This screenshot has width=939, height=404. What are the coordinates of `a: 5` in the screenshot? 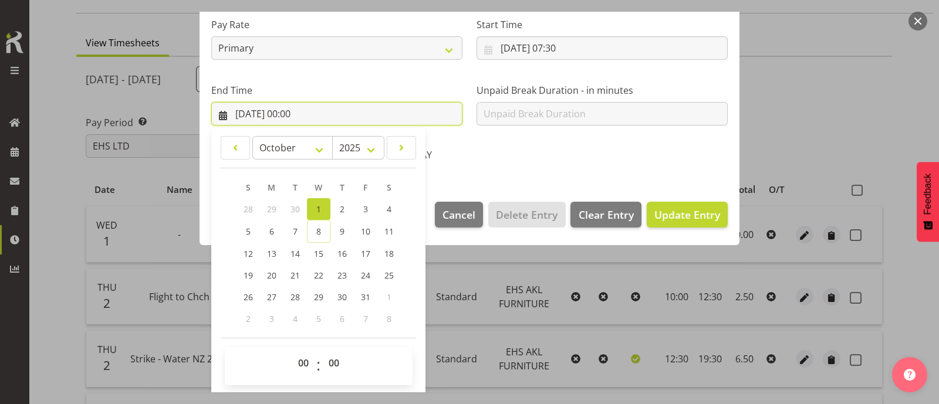 It's located at (248, 231).